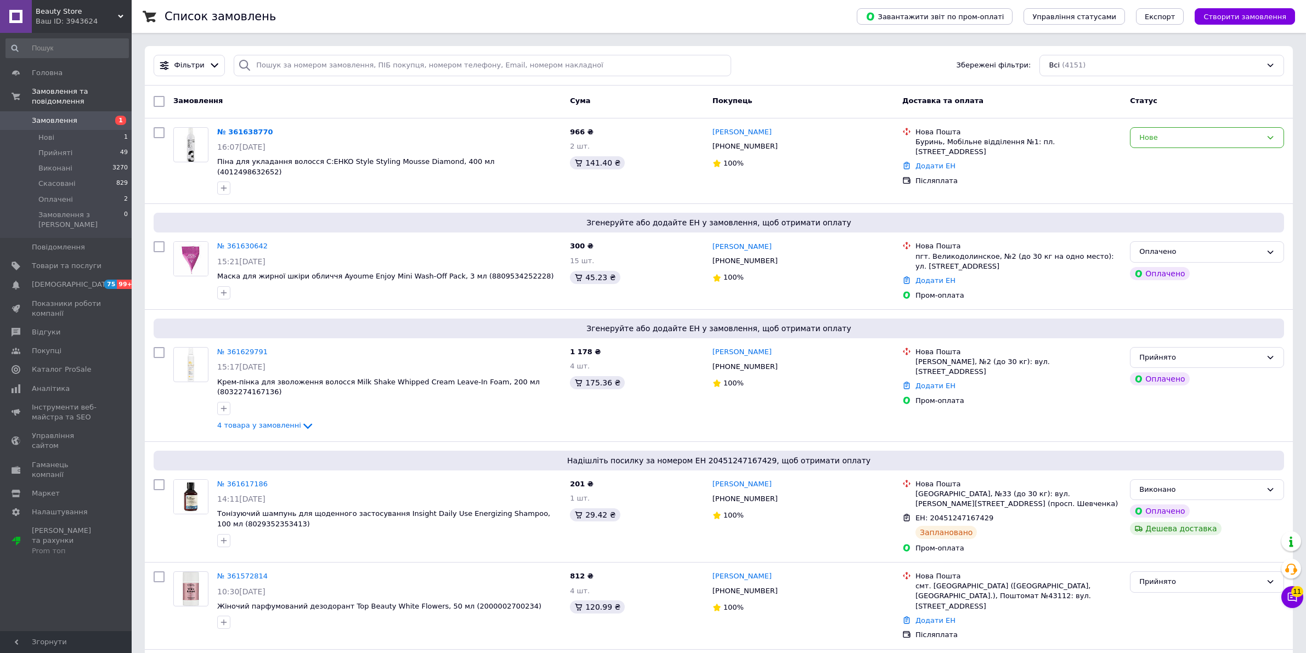 Image resolution: width=1306 pixels, height=653 pixels. I want to click on span: Управління статусами, so click(1074, 16).